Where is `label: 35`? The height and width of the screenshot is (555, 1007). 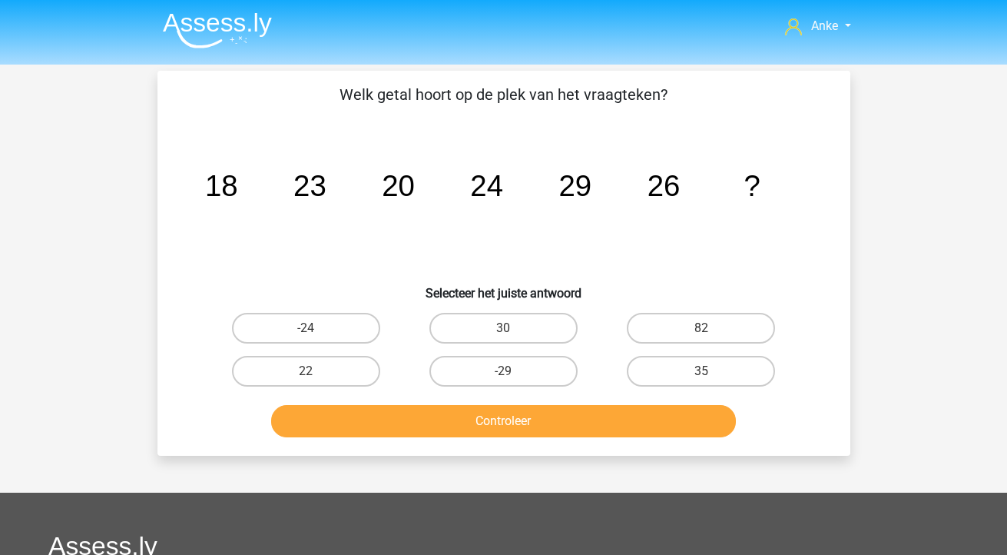
label: 35 is located at coordinates (701, 371).